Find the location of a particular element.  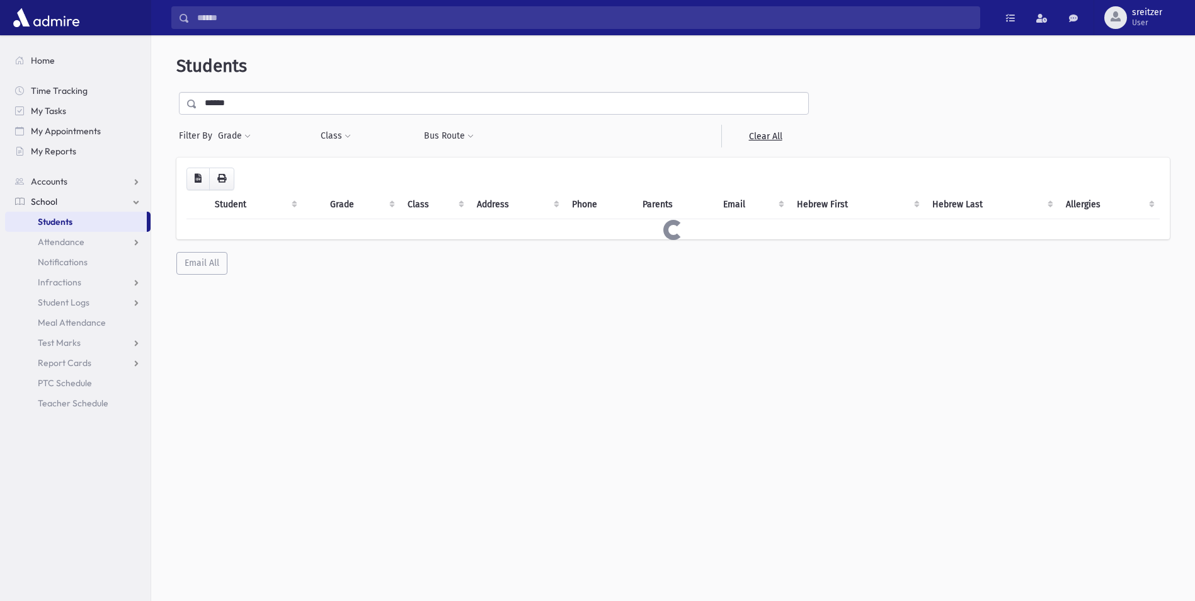

a: Test Marks is located at coordinates (77, 343).